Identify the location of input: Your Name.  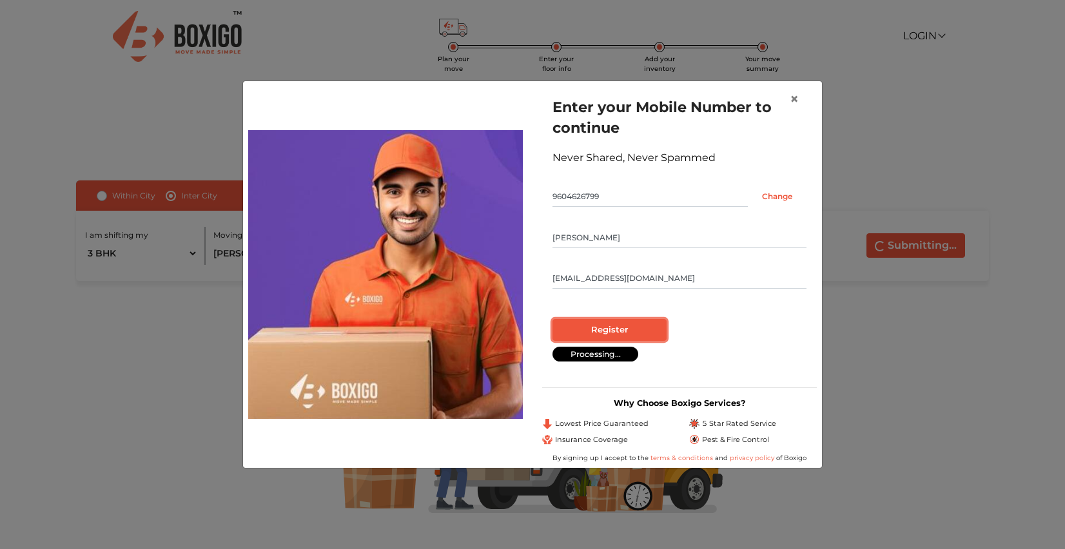
(679, 238).